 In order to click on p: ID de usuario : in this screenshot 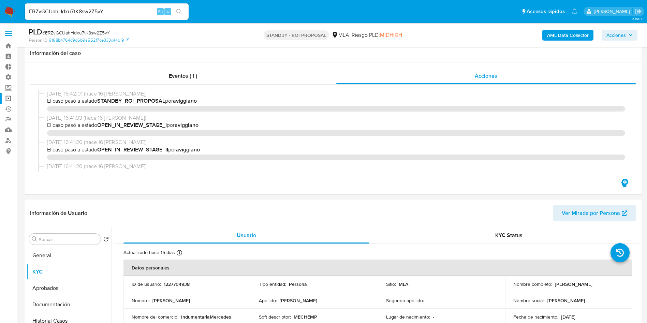, I will do `click(146, 284)`.